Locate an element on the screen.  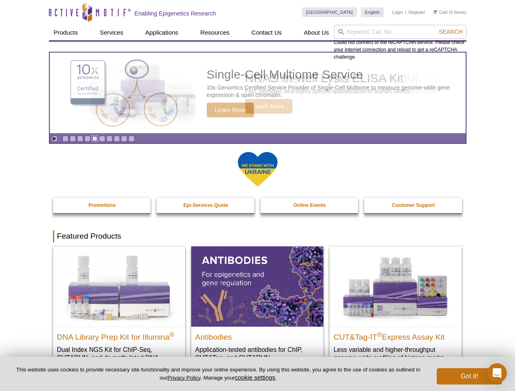
img: All Antibodies is located at coordinates (257, 286).